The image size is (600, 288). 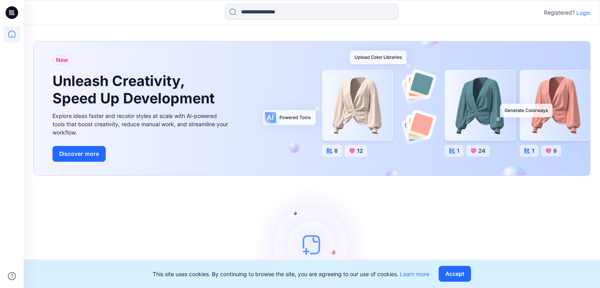 I want to click on a: Discover more, so click(x=141, y=154).